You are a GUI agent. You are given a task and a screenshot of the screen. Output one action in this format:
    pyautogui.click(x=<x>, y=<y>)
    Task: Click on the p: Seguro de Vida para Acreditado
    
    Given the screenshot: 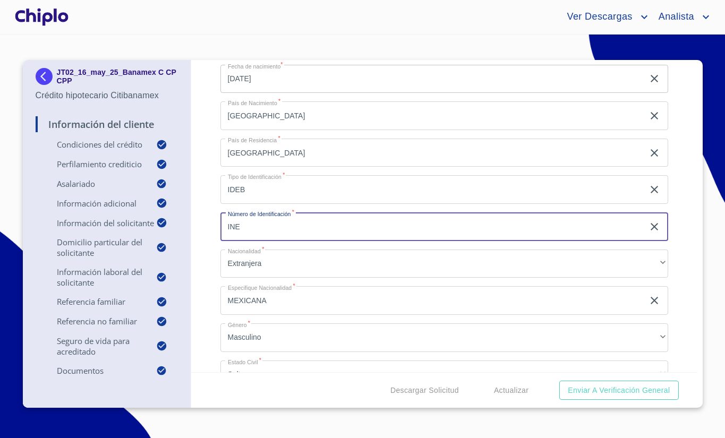 What is the action you would take?
    pyautogui.click(x=96, y=346)
    